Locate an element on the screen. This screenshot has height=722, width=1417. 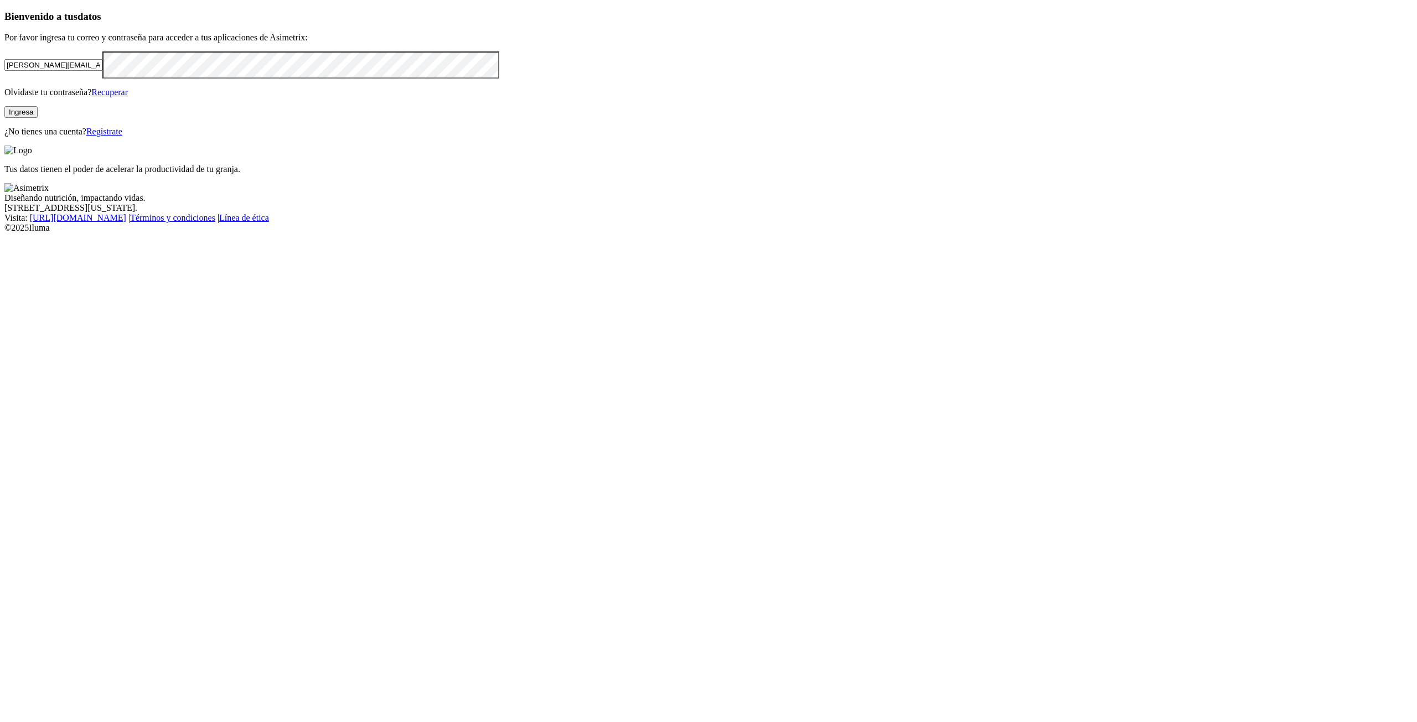
p: Olvidaste tu contraseña? is located at coordinates (708, 92).